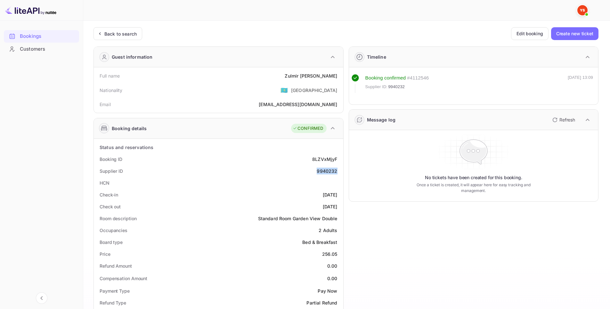  What do you see at coordinates (118, 218) in the screenshot?
I see `div: Room description` at bounding box center [118, 218].